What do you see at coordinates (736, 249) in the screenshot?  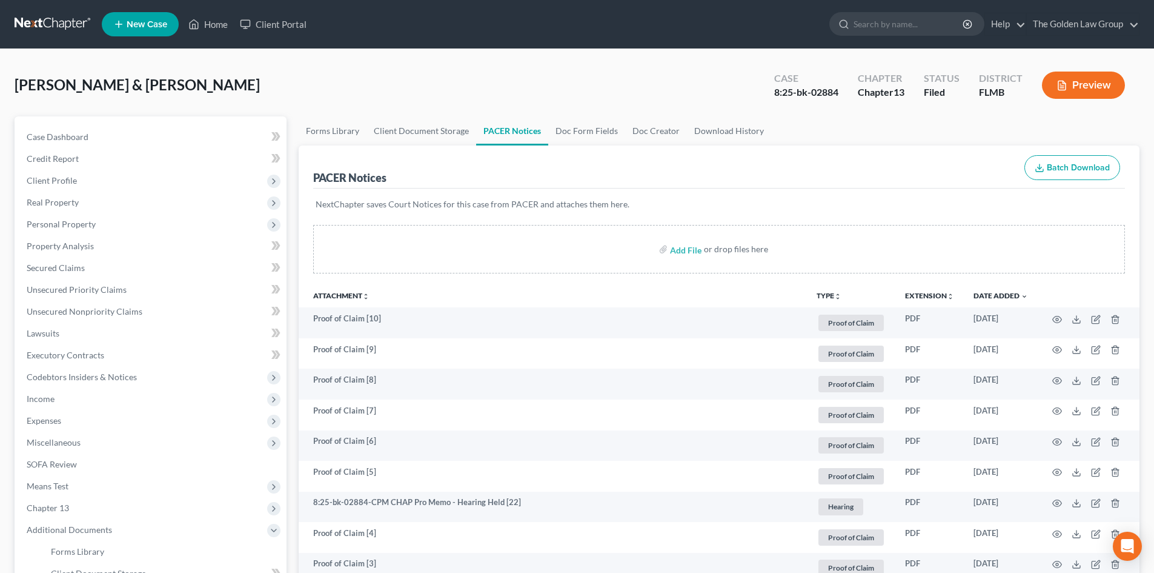 I see `div: or drop files here` at bounding box center [736, 249].